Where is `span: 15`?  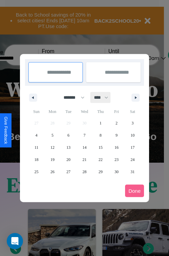 span: 15 is located at coordinates (101, 148).